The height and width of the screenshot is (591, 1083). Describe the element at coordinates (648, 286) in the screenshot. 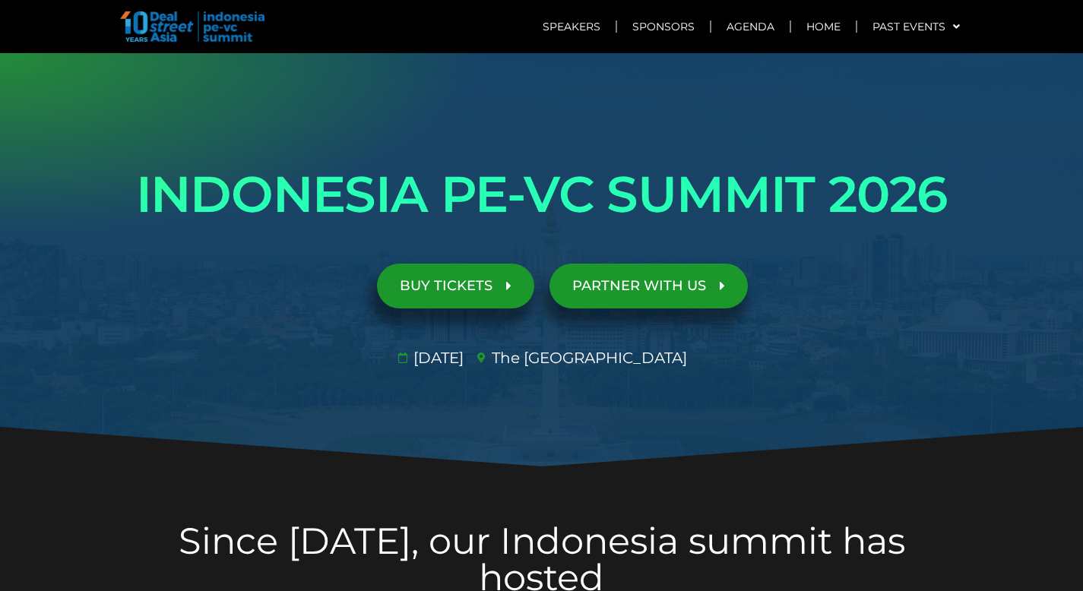

I see `a: PARTNER WITH US` at that location.